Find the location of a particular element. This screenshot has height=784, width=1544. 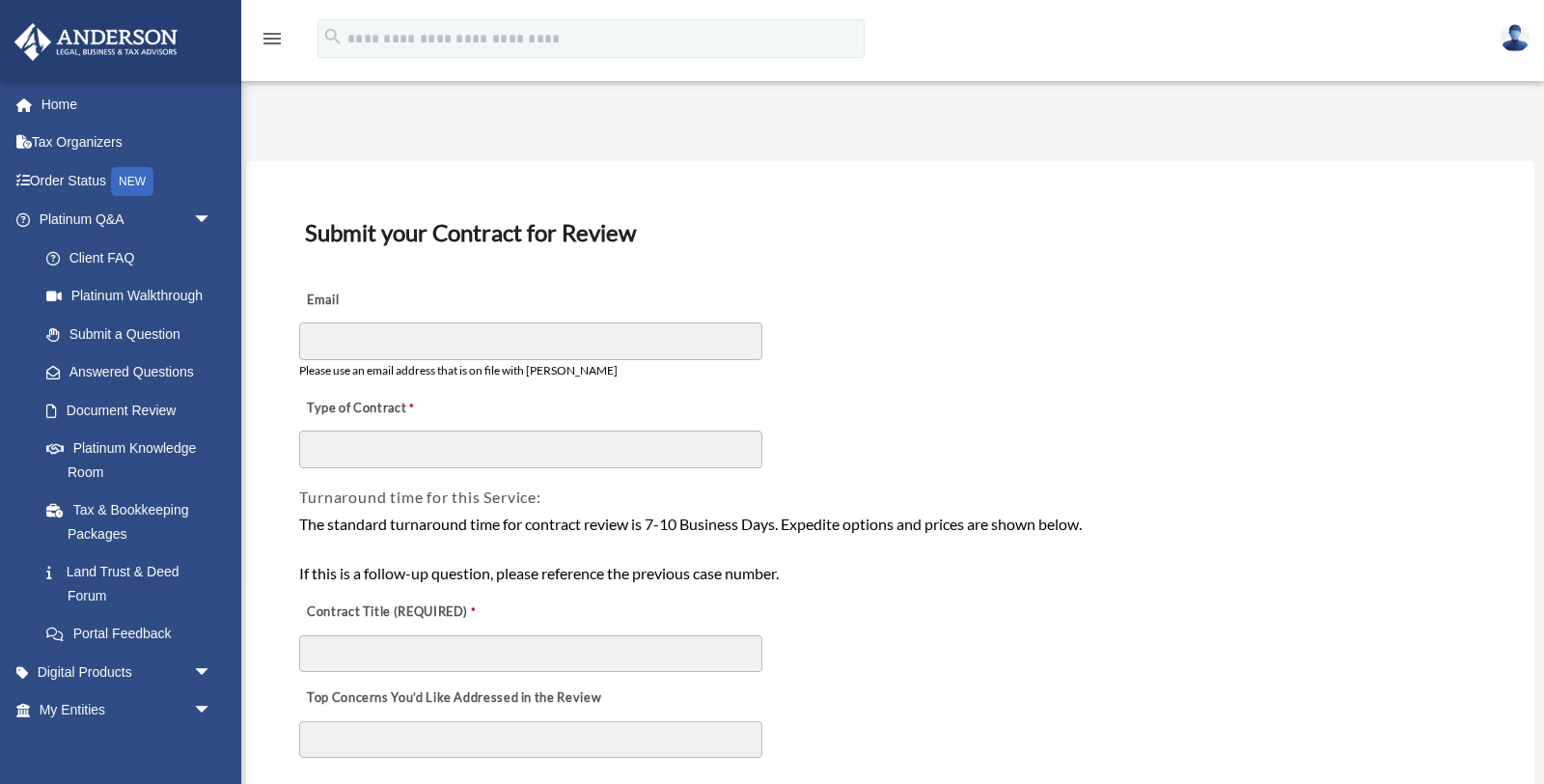

label: Type of Contract is located at coordinates (396, 408).